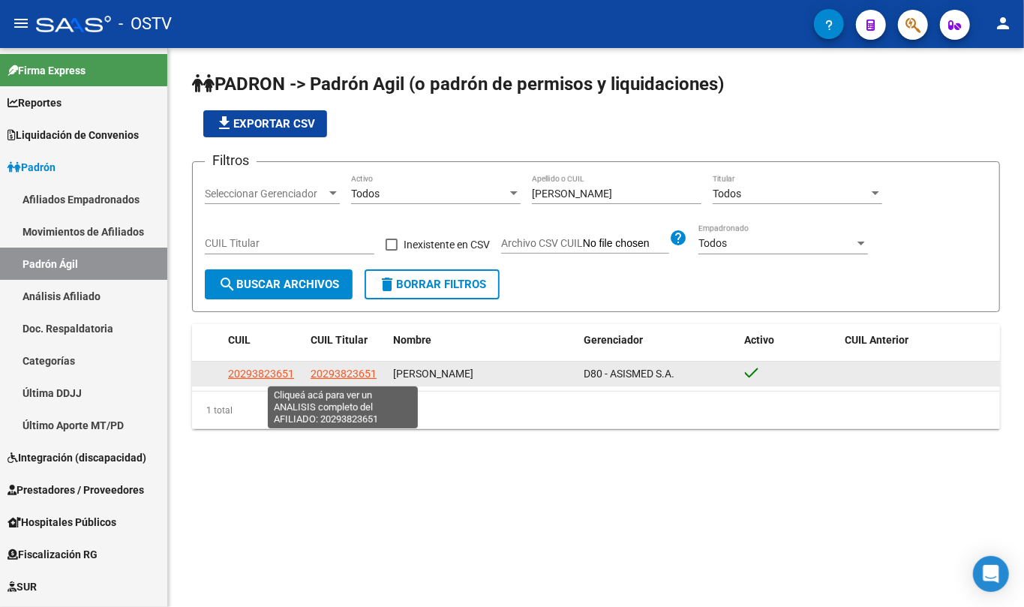 Image resolution: width=1024 pixels, height=607 pixels. What do you see at coordinates (263, 340) in the screenshot?
I see `datatable-header-cell: CUIL` at bounding box center [263, 340].